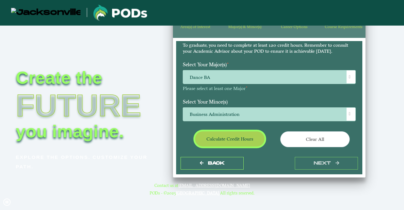 This screenshot has width=404, height=210. I want to click on h2: you imagine., so click(87, 131).